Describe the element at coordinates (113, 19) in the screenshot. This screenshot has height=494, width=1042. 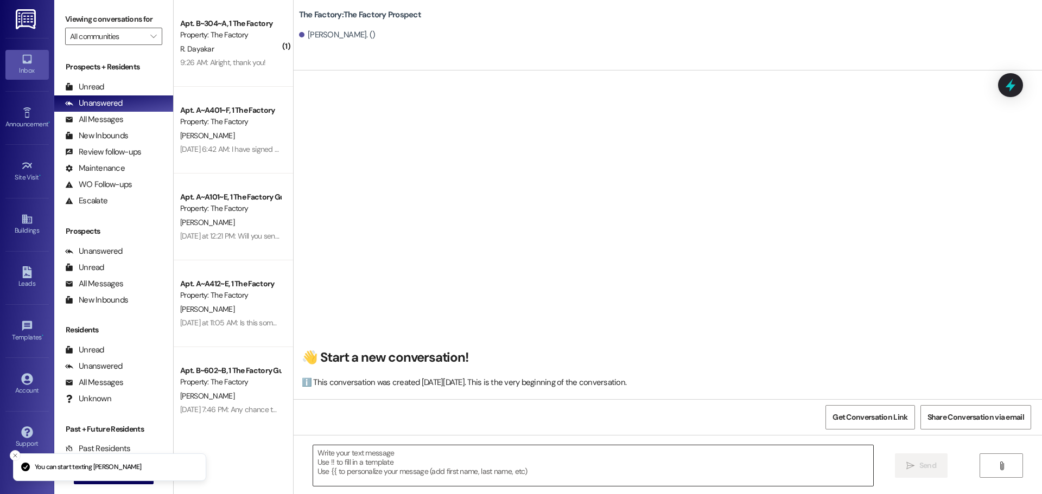
I see `label: Viewing conversations for` at that location.